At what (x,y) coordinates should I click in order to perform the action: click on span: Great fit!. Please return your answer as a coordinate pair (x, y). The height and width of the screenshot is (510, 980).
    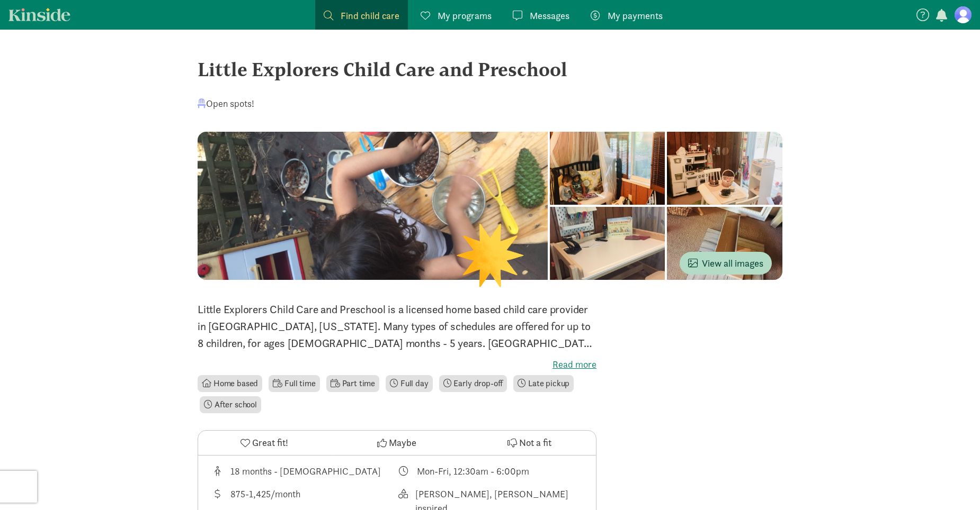
    Looking at the image, I should click on (270, 443).